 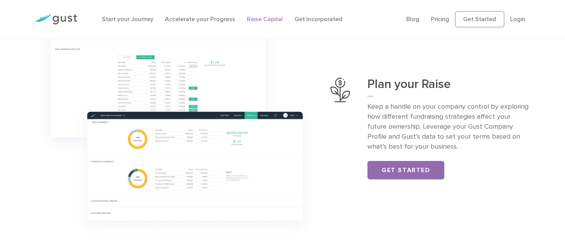 What do you see at coordinates (517, 19) in the screenshot?
I see `a: Login` at bounding box center [517, 19].